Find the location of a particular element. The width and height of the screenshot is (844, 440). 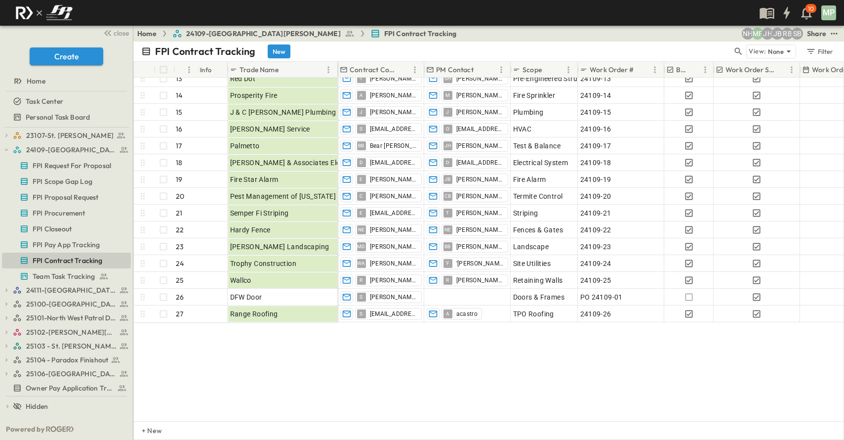

div: 24109-St. Teresa of Calcutta Parish Halltest is located at coordinates (66, 150).